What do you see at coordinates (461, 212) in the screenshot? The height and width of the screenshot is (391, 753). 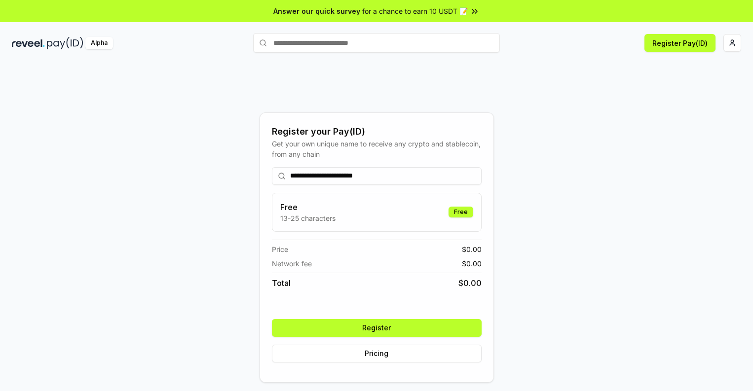 I see `div: Free` at bounding box center [461, 212].